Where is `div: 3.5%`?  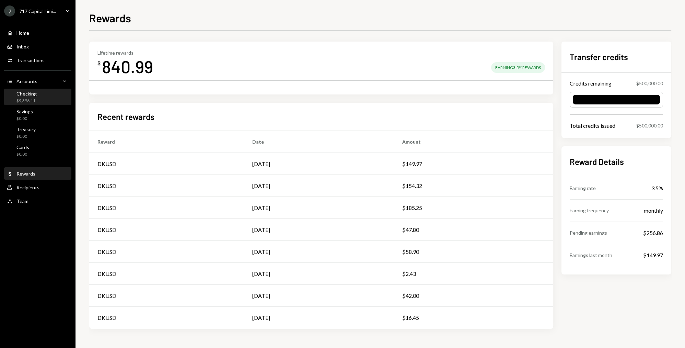
div: 3.5% is located at coordinates (657, 188).